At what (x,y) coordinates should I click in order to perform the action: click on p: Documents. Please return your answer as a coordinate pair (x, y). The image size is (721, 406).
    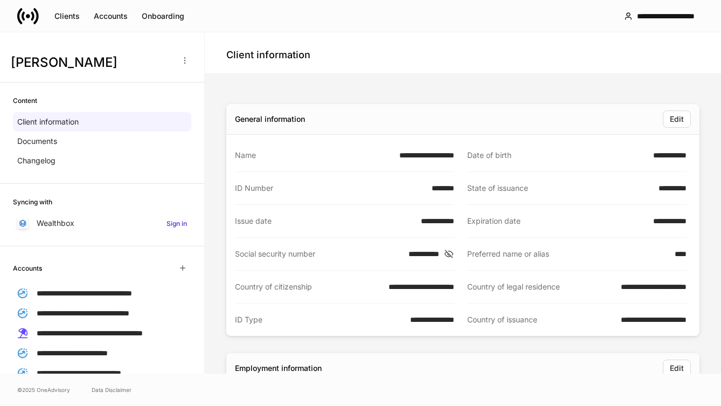
    Looking at the image, I should click on (37, 141).